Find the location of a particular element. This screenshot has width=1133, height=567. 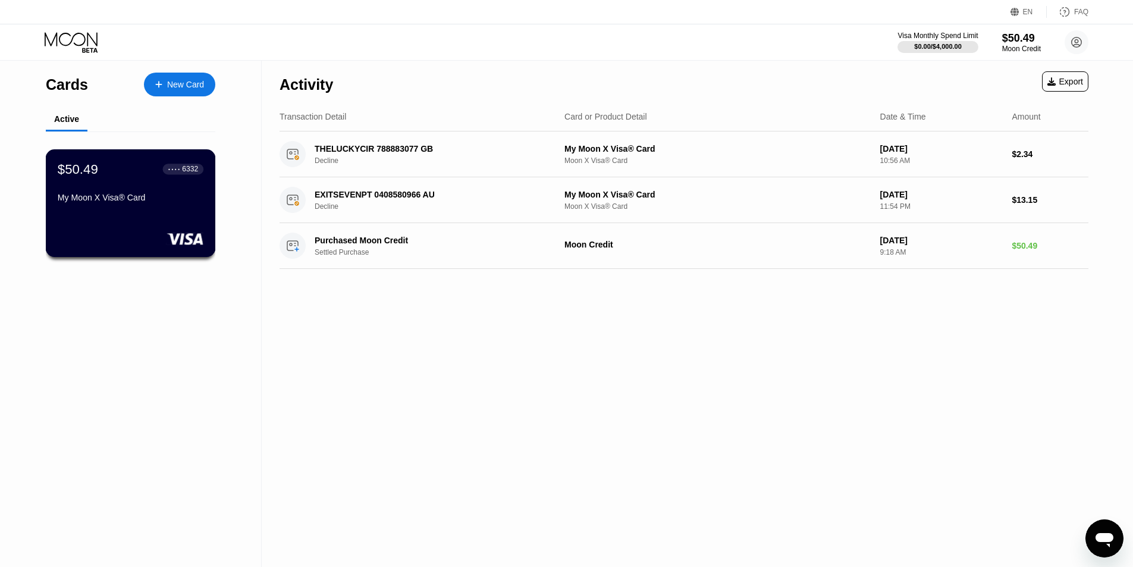

div: $13.15 is located at coordinates (1050, 200).